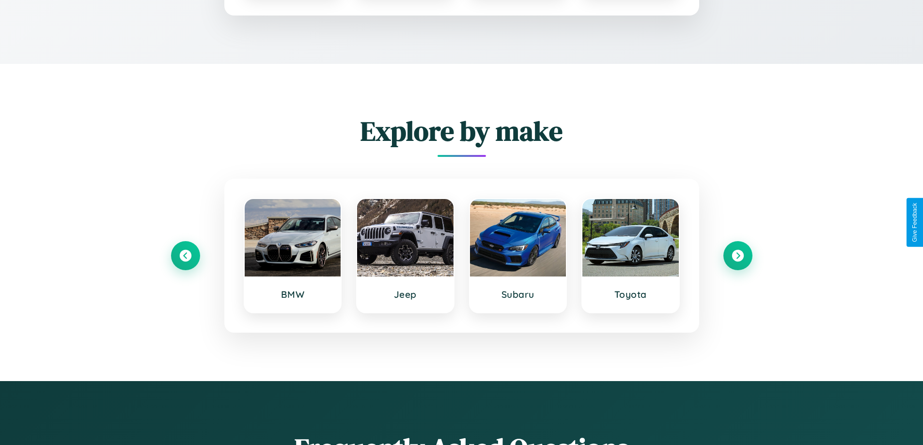 This screenshot has height=445, width=923. I want to click on h3: Toyota, so click(630, 294).